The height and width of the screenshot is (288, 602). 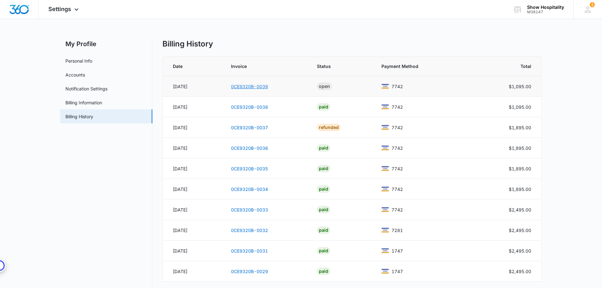 I want to click on a: 0CE9320B-0037, so click(x=249, y=127).